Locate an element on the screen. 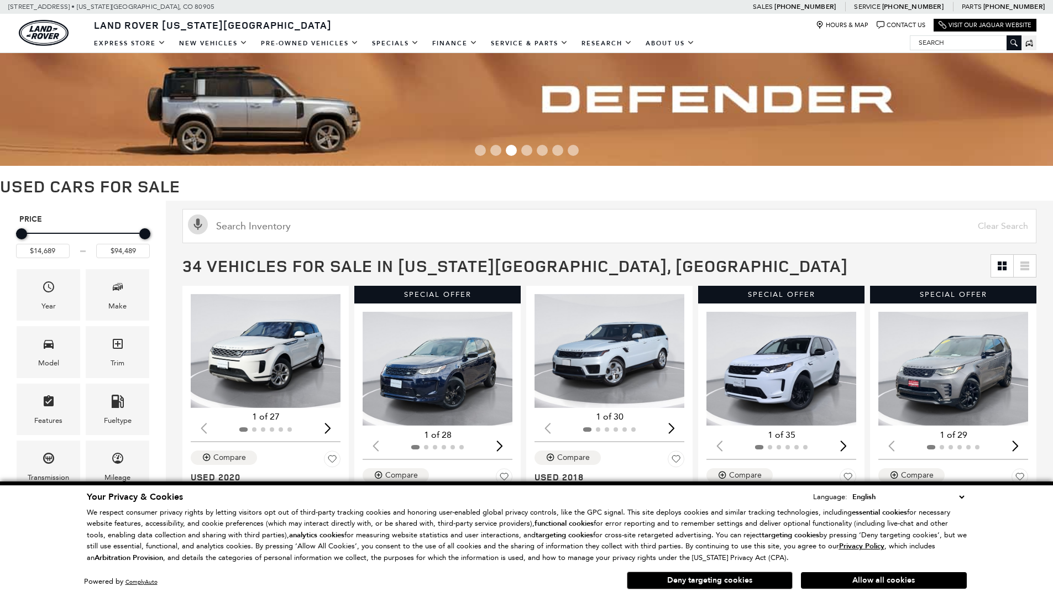  div: Trim is located at coordinates (117, 363).